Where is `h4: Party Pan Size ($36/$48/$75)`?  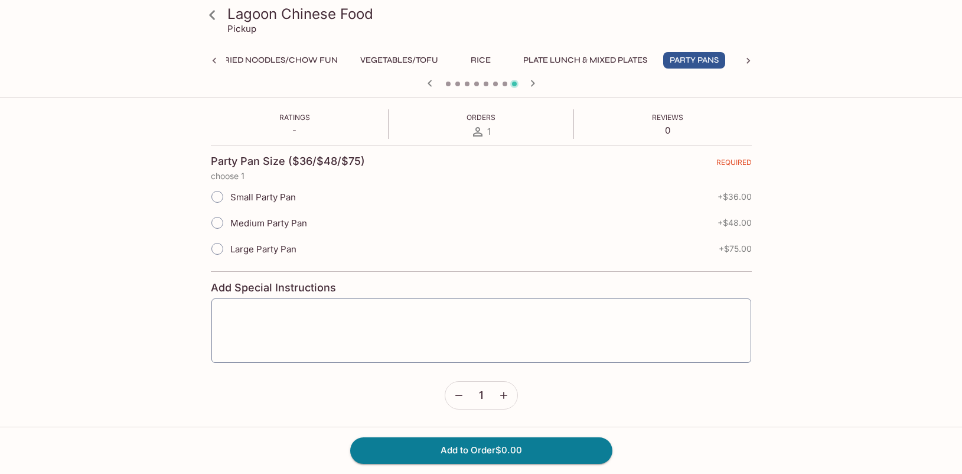 h4: Party Pan Size ($36/$48/$75) is located at coordinates (288, 161).